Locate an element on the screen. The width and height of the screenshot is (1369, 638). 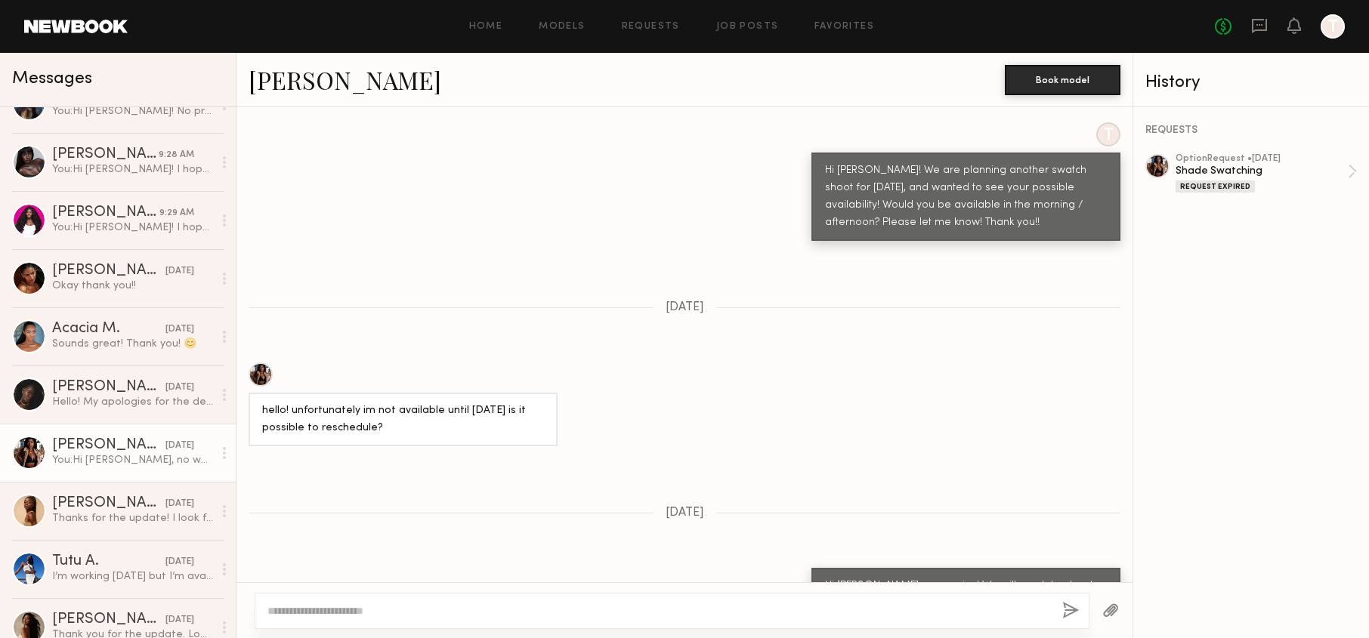
div: REQUESTS is located at coordinates (1251, 131).